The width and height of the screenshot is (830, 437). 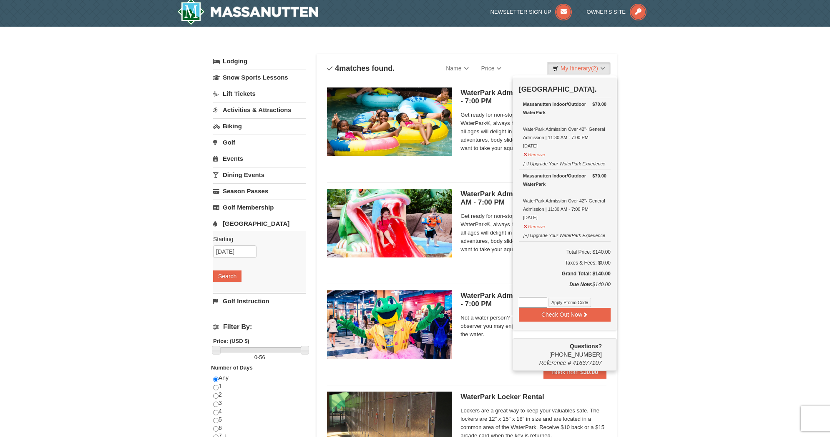 I want to click on label: Starting, so click(x=256, y=239).